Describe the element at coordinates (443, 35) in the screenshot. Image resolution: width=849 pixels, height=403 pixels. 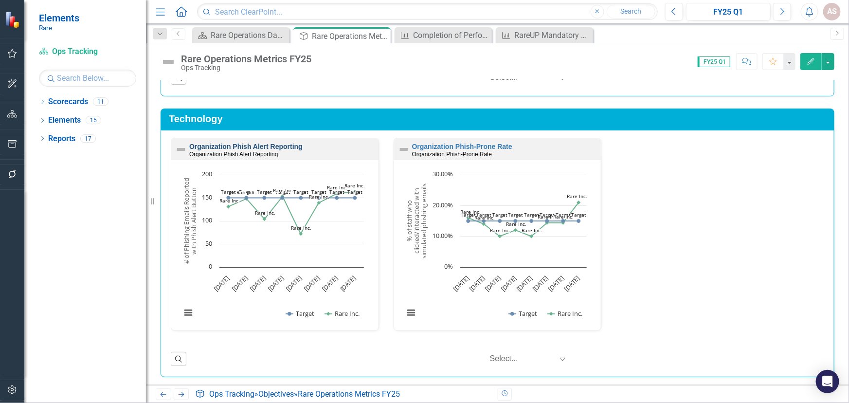
I see `a: Completion of Performance Evaluations` at that location.